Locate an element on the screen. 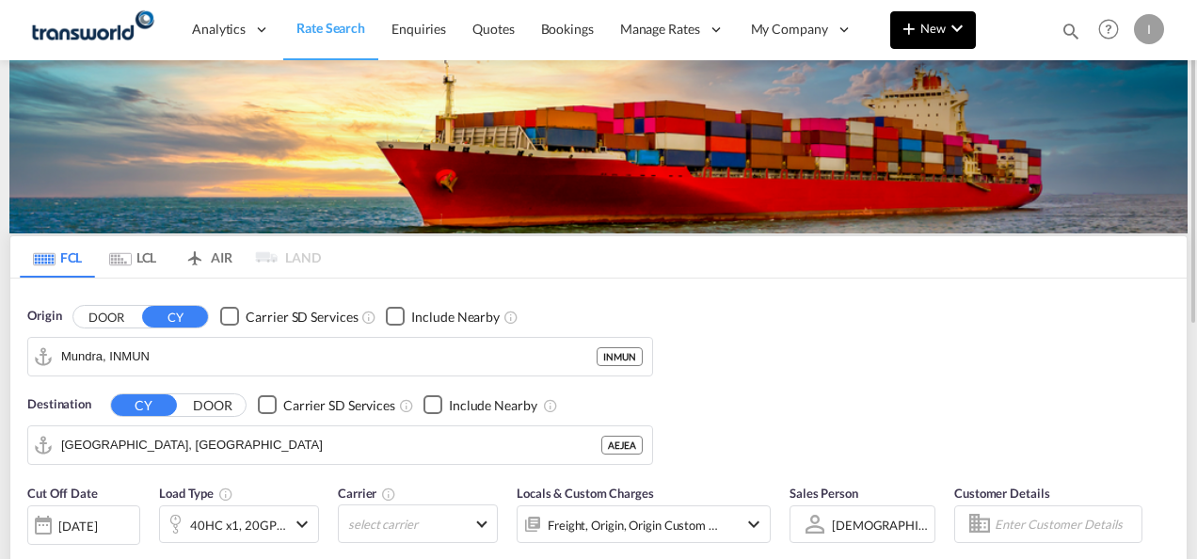  md-icon: icon-information-outline is located at coordinates (226, 494).